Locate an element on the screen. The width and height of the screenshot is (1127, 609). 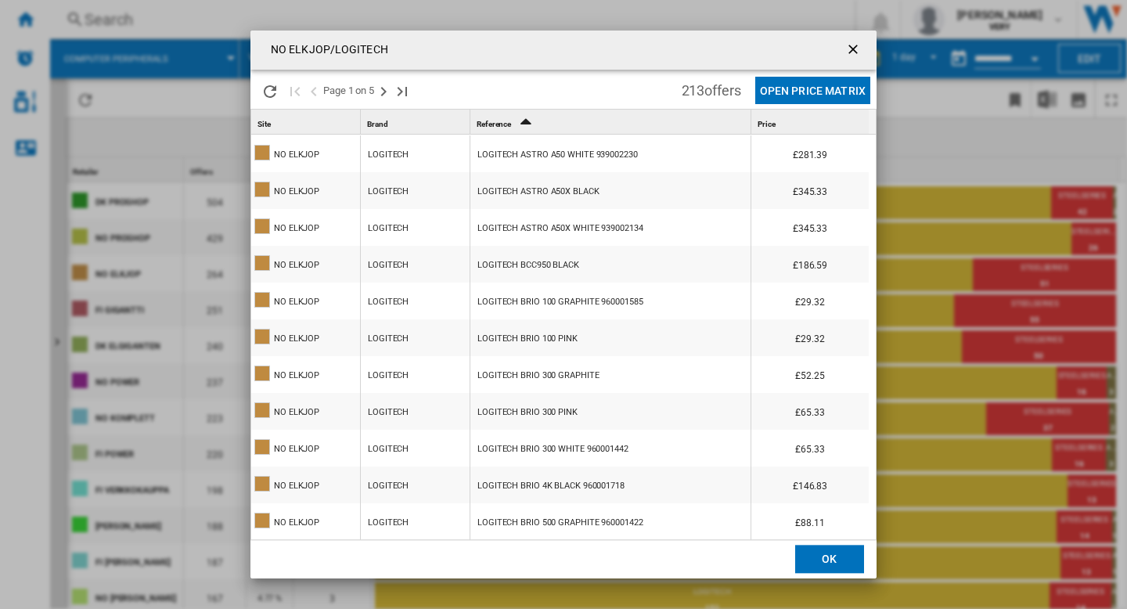
div: LOGITECH ASTRO A50X WHITE 939002134 is located at coordinates (560, 228).